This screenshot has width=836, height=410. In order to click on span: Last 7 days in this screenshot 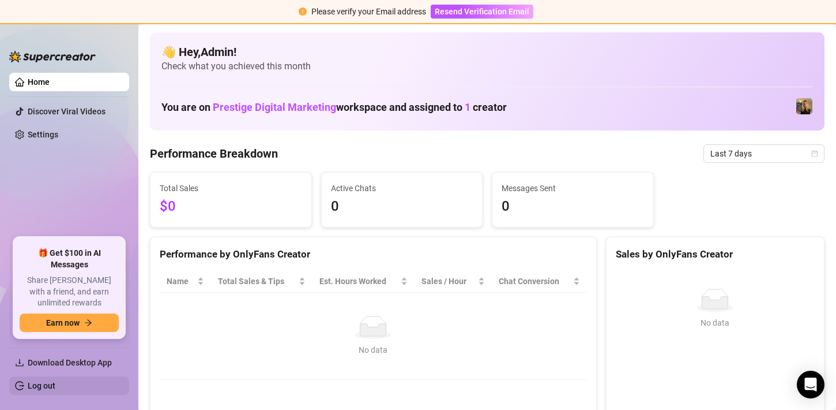, I will do `click(764, 153)`.